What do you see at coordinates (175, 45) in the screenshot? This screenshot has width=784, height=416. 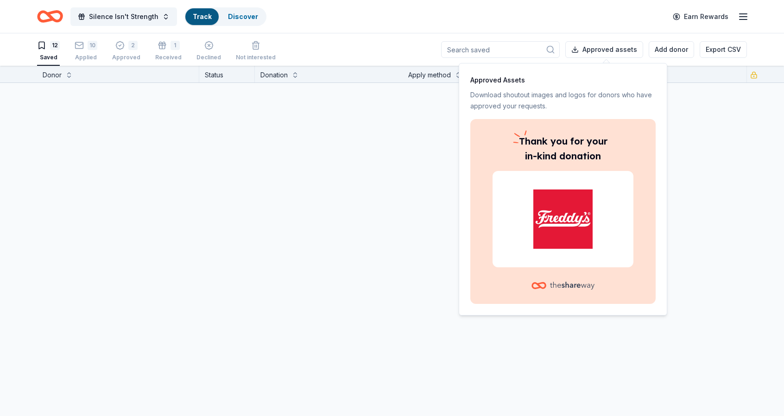 I see `div: 1` at bounding box center [175, 45].